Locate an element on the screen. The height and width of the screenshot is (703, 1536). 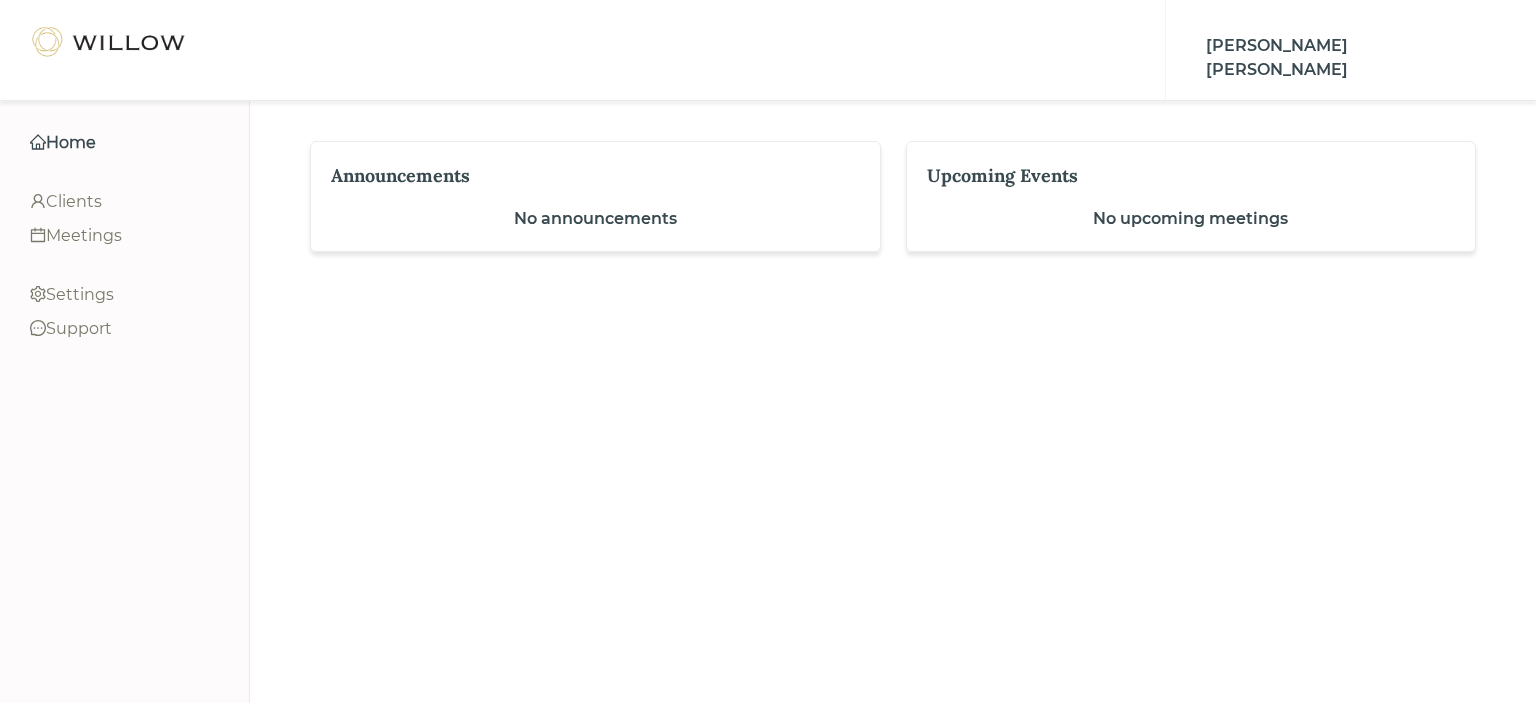
div: Announcements is located at coordinates (583, 175).